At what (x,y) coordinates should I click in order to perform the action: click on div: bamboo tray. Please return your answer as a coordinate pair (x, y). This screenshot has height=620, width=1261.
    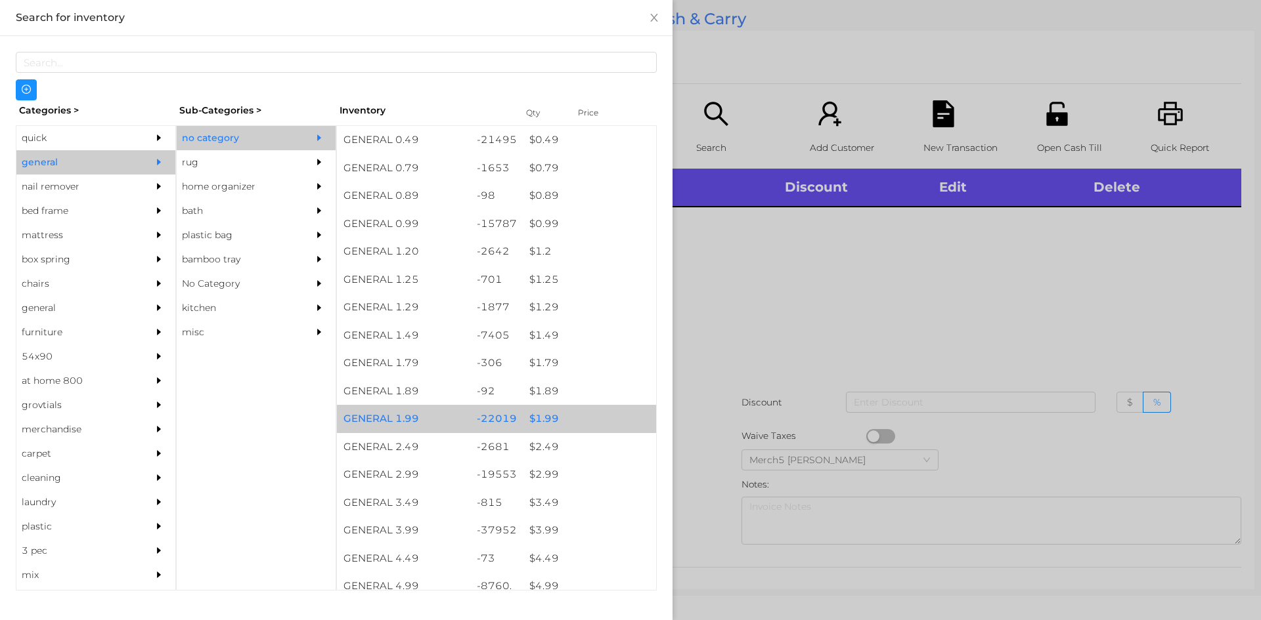
    Looking at the image, I should click on (236, 259).